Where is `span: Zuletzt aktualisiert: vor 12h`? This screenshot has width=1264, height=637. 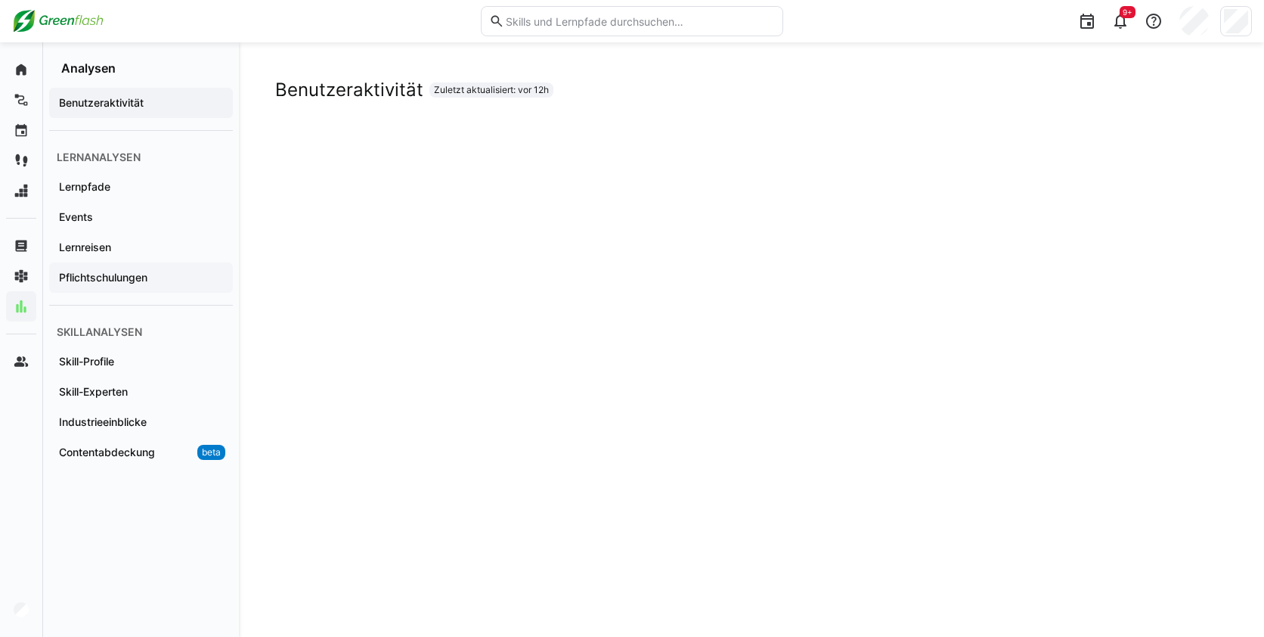
span: Zuletzt aktualisiert: vor 12h is located at coordinates (492, 90).